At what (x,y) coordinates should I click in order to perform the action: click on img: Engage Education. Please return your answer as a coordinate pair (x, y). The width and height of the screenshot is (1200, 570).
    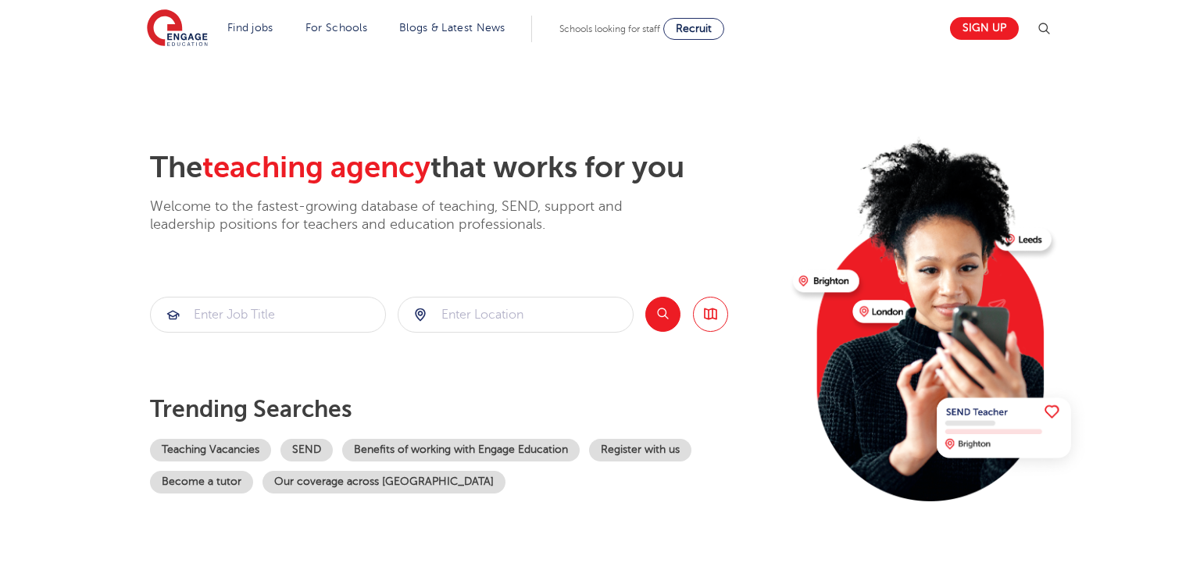
    Looking at the image, I should click on (177, 29).